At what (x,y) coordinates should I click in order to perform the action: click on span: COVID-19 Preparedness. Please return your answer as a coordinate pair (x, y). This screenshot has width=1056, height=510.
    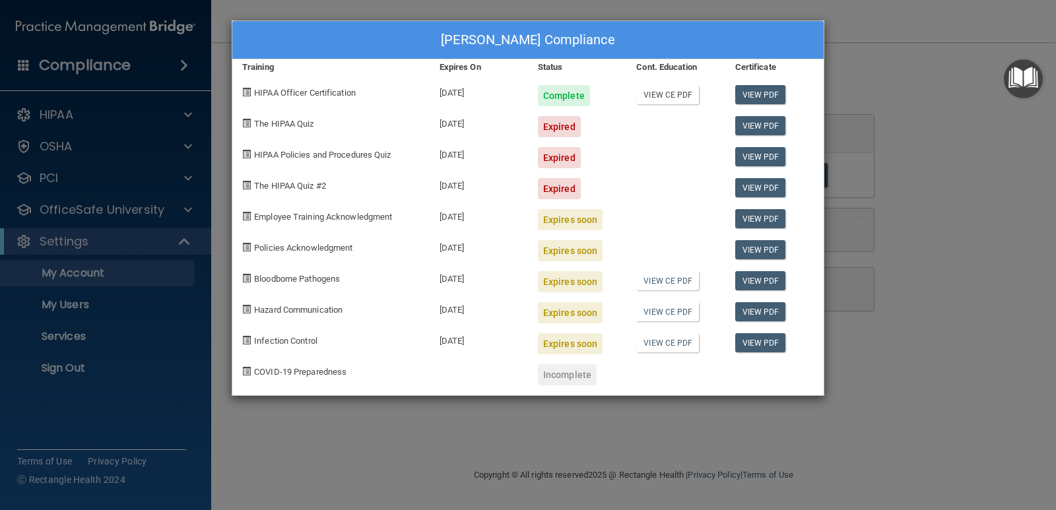
    Looking at the image, I should click on (300, 372).